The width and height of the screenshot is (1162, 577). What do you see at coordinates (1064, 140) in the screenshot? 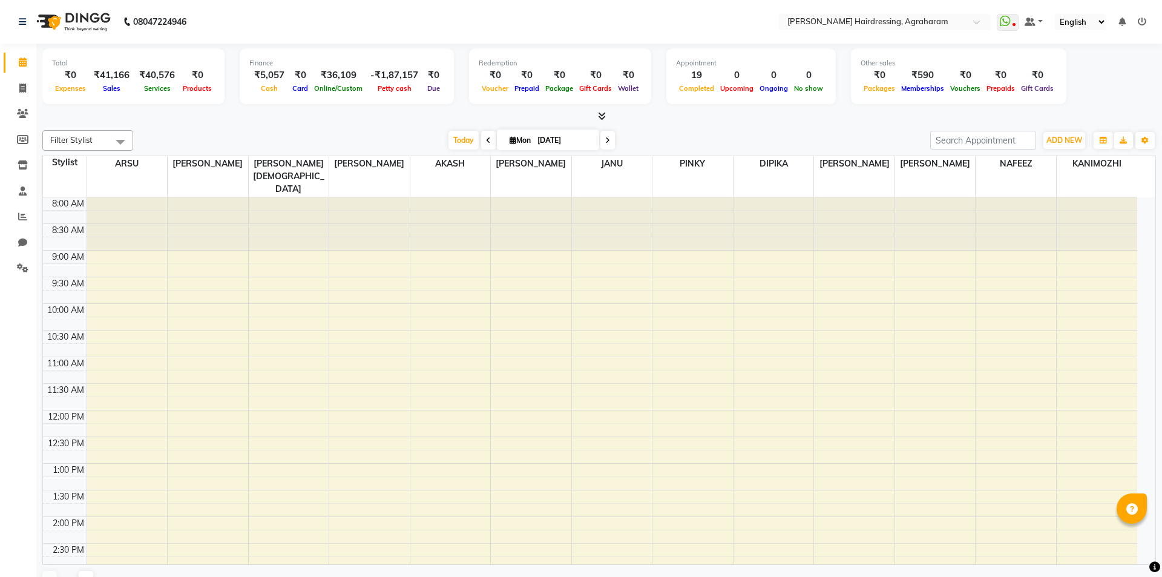
I see `span: ADD NEW` at bounding box center [1064, 140].